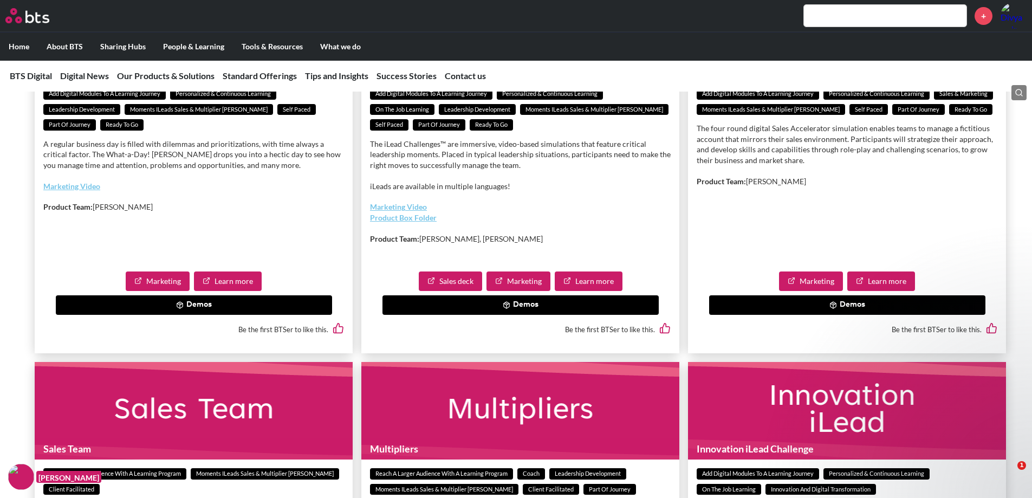 The image size is (1032, 498). What do you see at coordinates (465, 75) in the screenshot?
I see `a: Contact us` at bounding box center [465, 75].